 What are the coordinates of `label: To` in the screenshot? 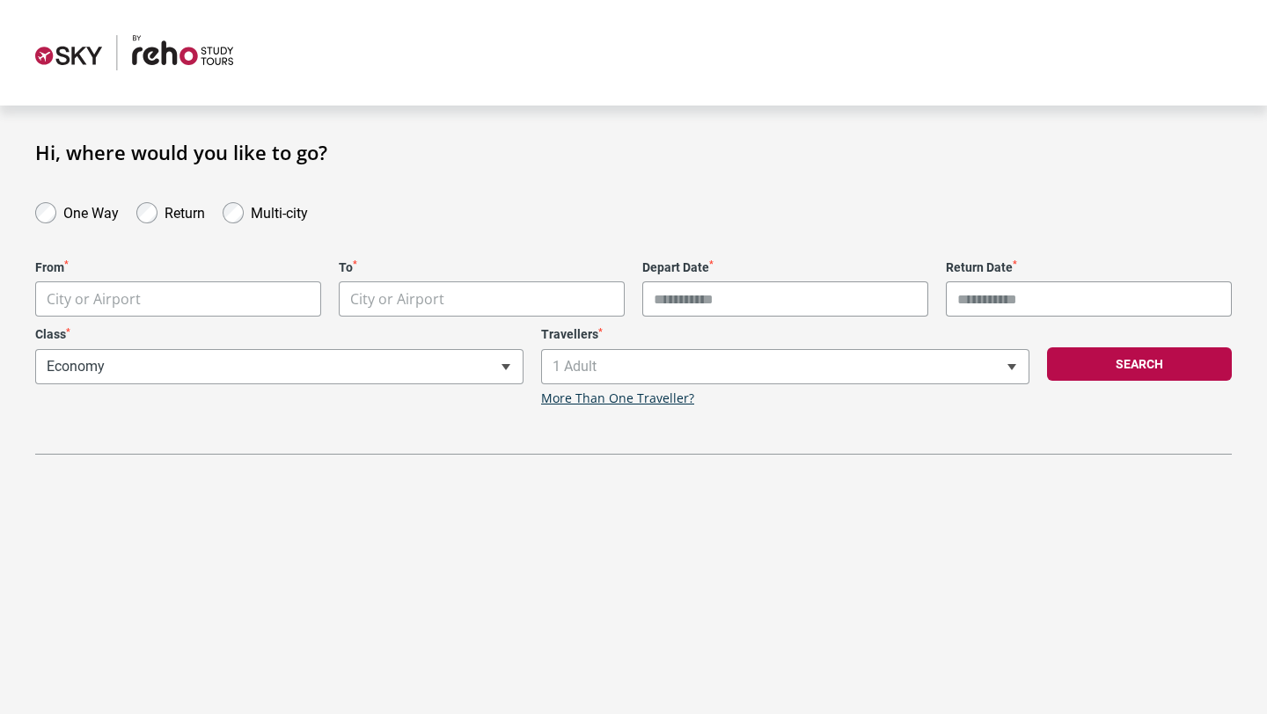 It's located at (481, 267).